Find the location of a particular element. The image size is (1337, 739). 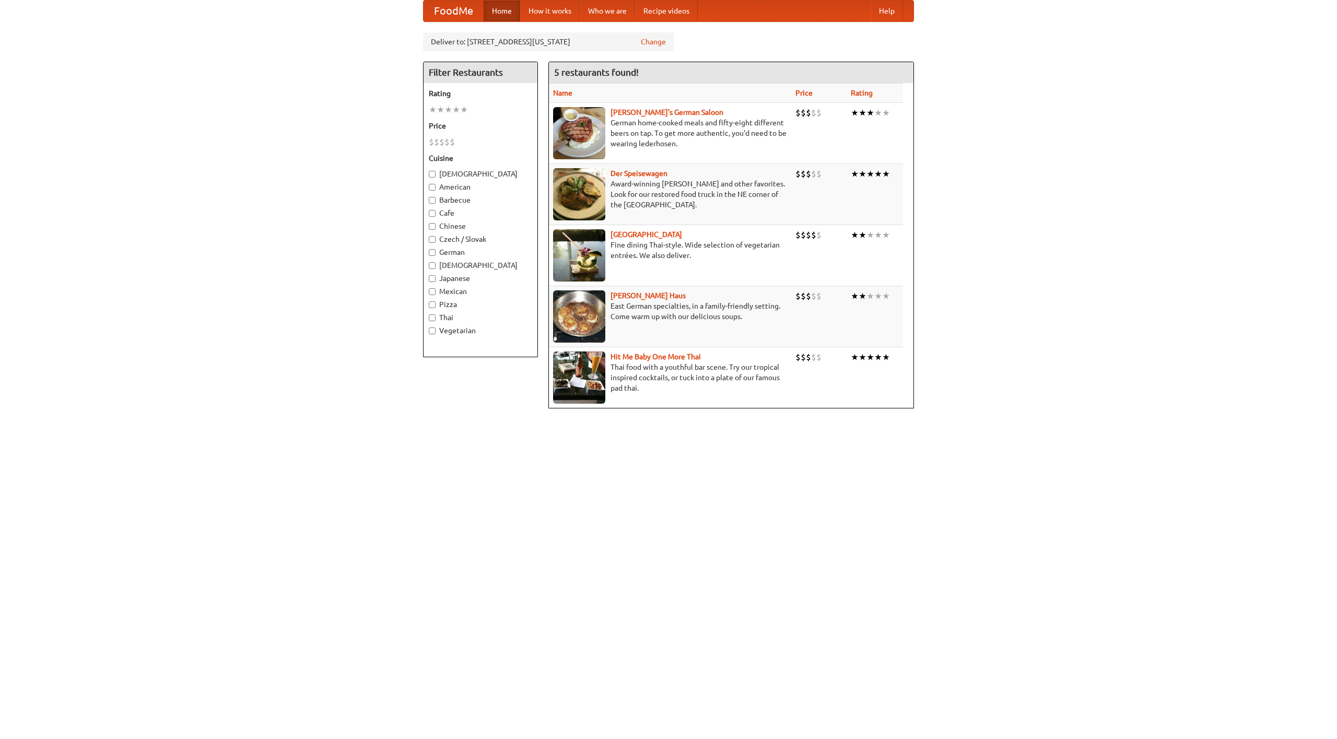

a: Home is located at coordinates (502, 11).